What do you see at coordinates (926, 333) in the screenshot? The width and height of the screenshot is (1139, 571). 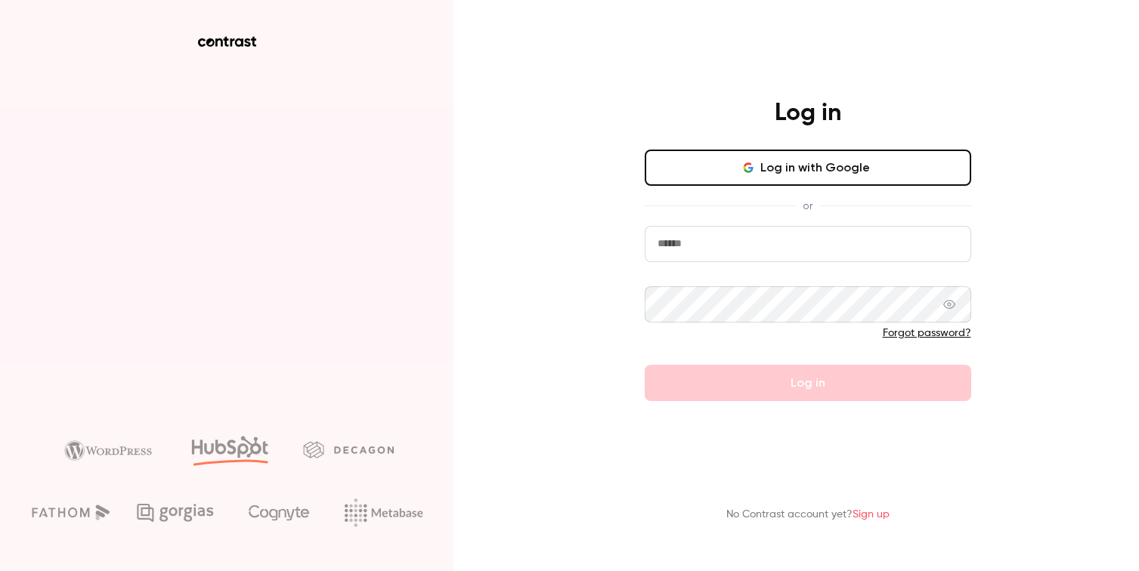 I see `a: Forgot password?` at bounding box center [926, 333].